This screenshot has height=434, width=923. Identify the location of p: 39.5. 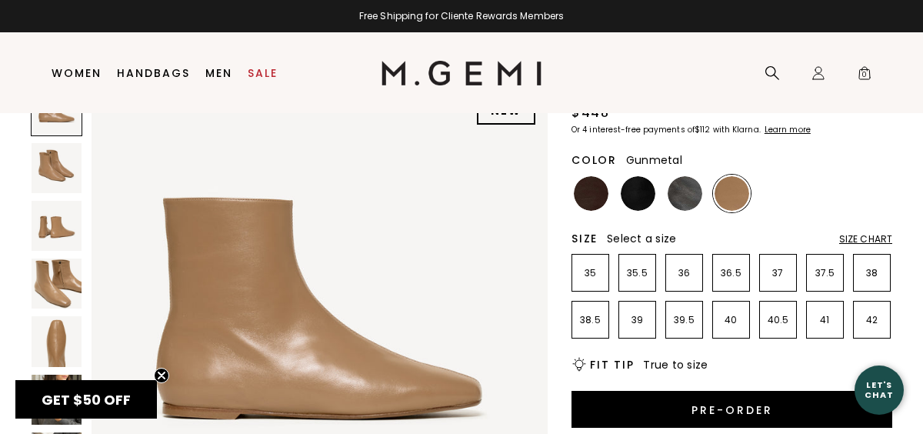
(684, 320).